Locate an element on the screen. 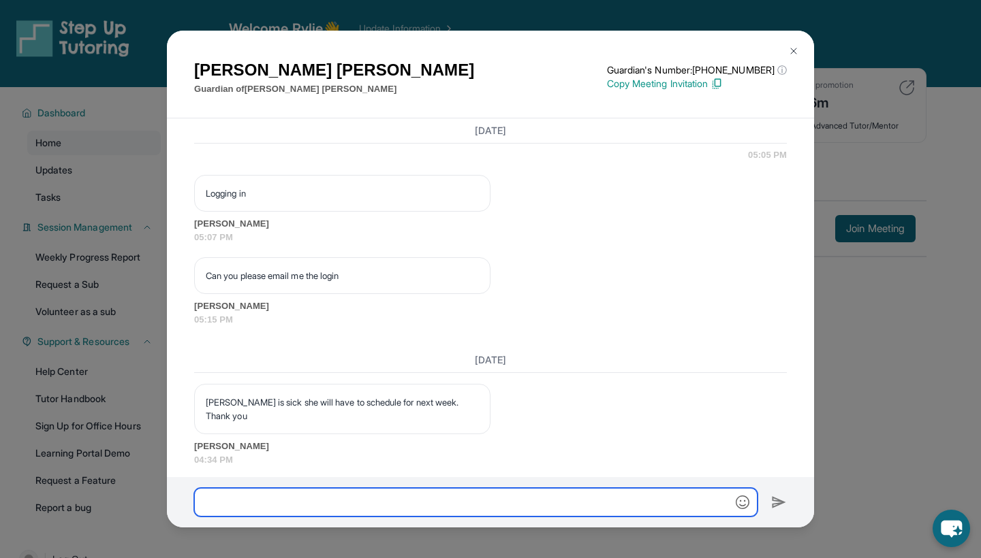  span: ⓘ is located at coordinates (782, 70).